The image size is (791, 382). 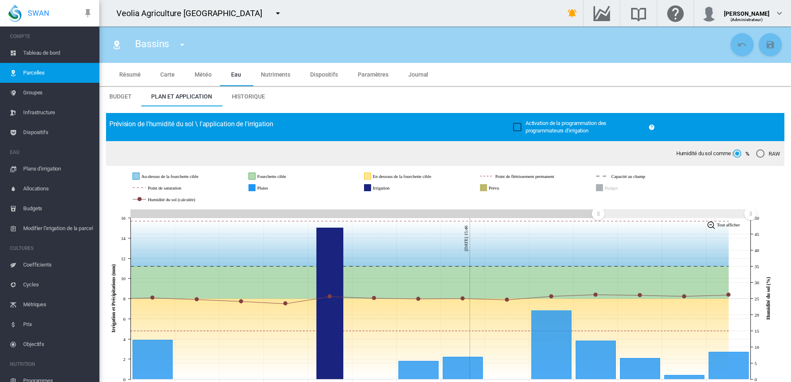 I want to click on circle: Humidité du sol (calculée) Thu 11 Sep, 2025 25, so click(x=462, y=298).